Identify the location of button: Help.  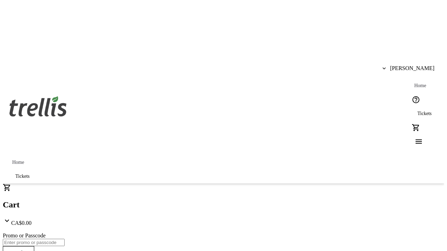
(416, 100).